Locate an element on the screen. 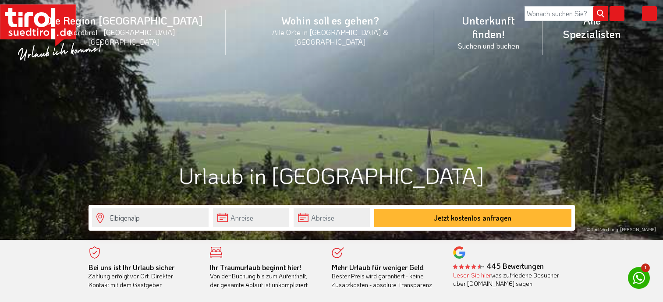  small: Suchen und buchen is located at coordinates (488, 46).